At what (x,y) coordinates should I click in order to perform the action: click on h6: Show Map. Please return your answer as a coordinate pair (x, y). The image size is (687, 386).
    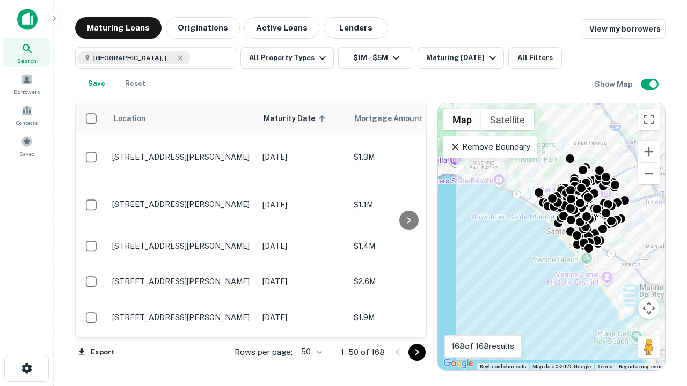
    Looking at the image, I should click on (614, 84).